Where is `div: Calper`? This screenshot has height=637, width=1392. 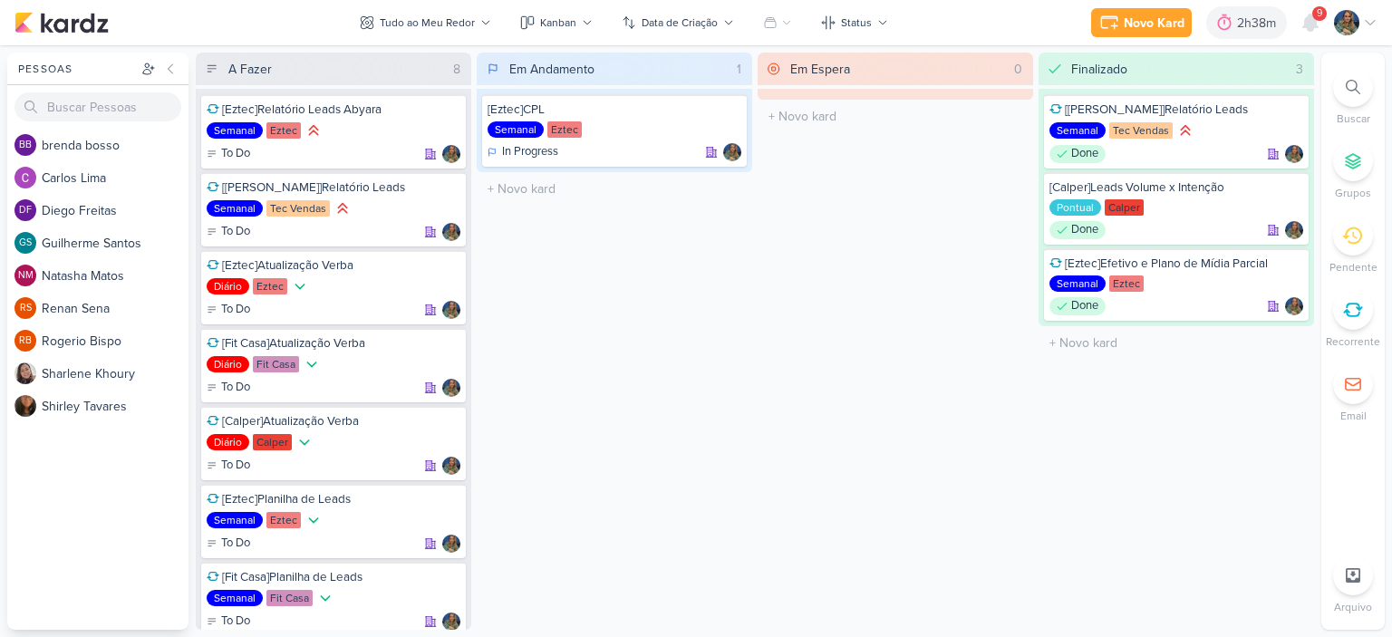
div: Calper is located at coordinates (1124, 208).